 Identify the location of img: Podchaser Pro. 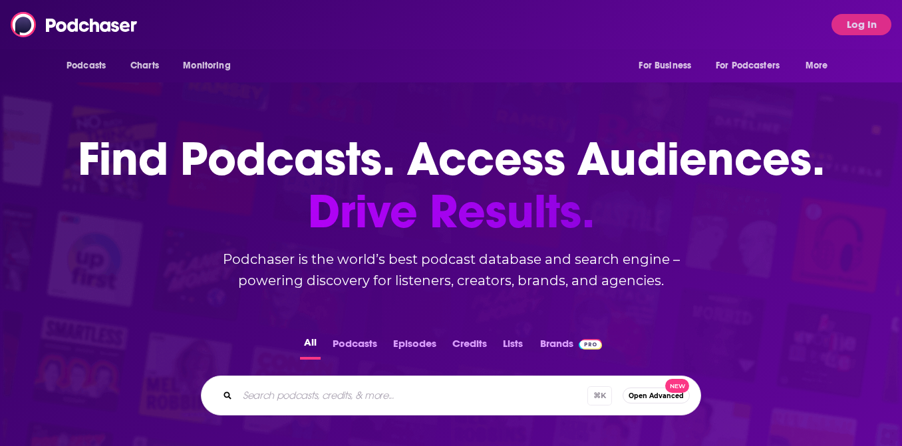
(590, 345).